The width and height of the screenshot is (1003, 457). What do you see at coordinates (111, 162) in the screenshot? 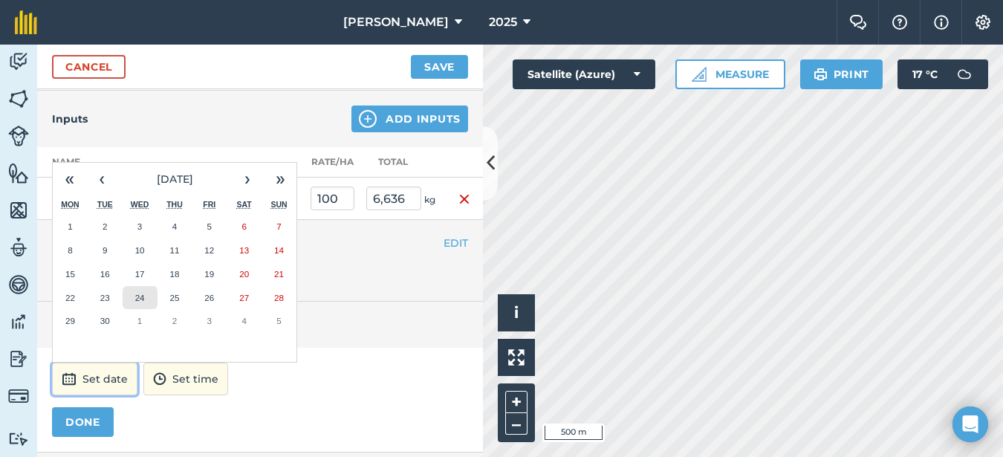
I see `th: Name` at bounding box center [111, 162].